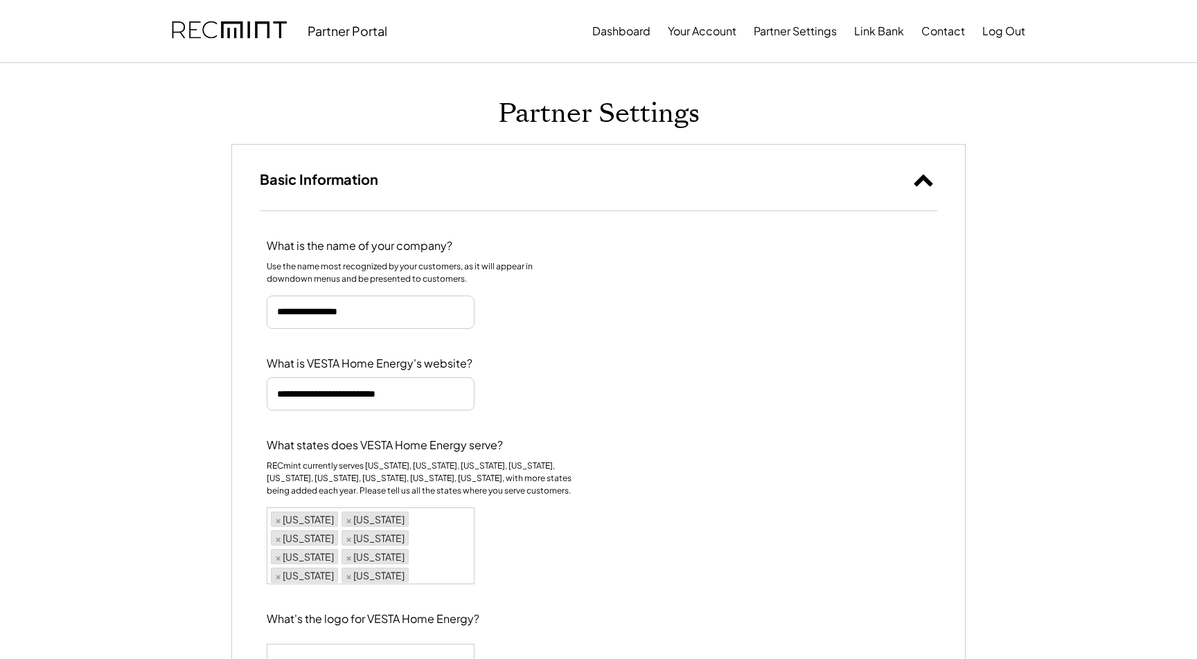  What do you see at coordinates (621, 31) in the screenshot?
I see `button: Dashboard` at bounding box center [621, 31].